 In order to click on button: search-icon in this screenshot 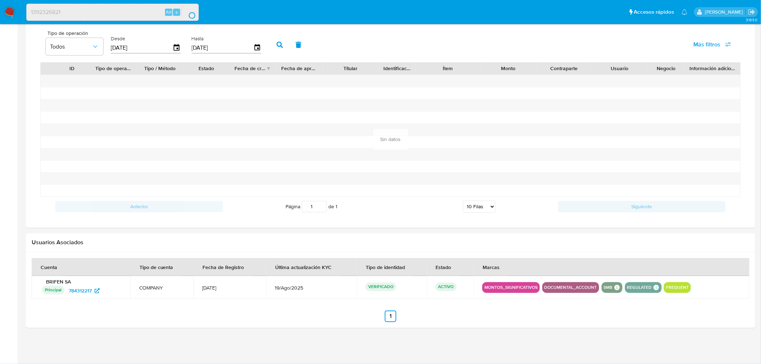, I will do `click(189, 12)`.